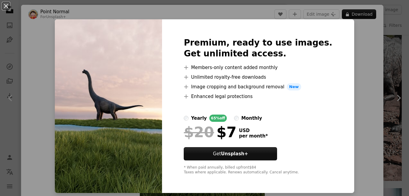 The width and height of the screenshot is (409, 196). Describe the element at coordinates (199, 118) in the screenshot. I see `div: yearly` at that location.